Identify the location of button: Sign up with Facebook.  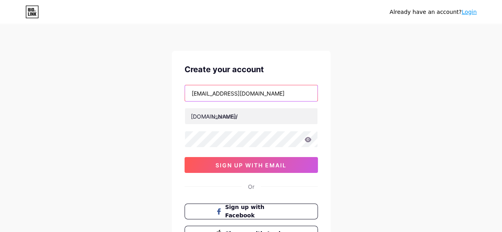
(251, 211).